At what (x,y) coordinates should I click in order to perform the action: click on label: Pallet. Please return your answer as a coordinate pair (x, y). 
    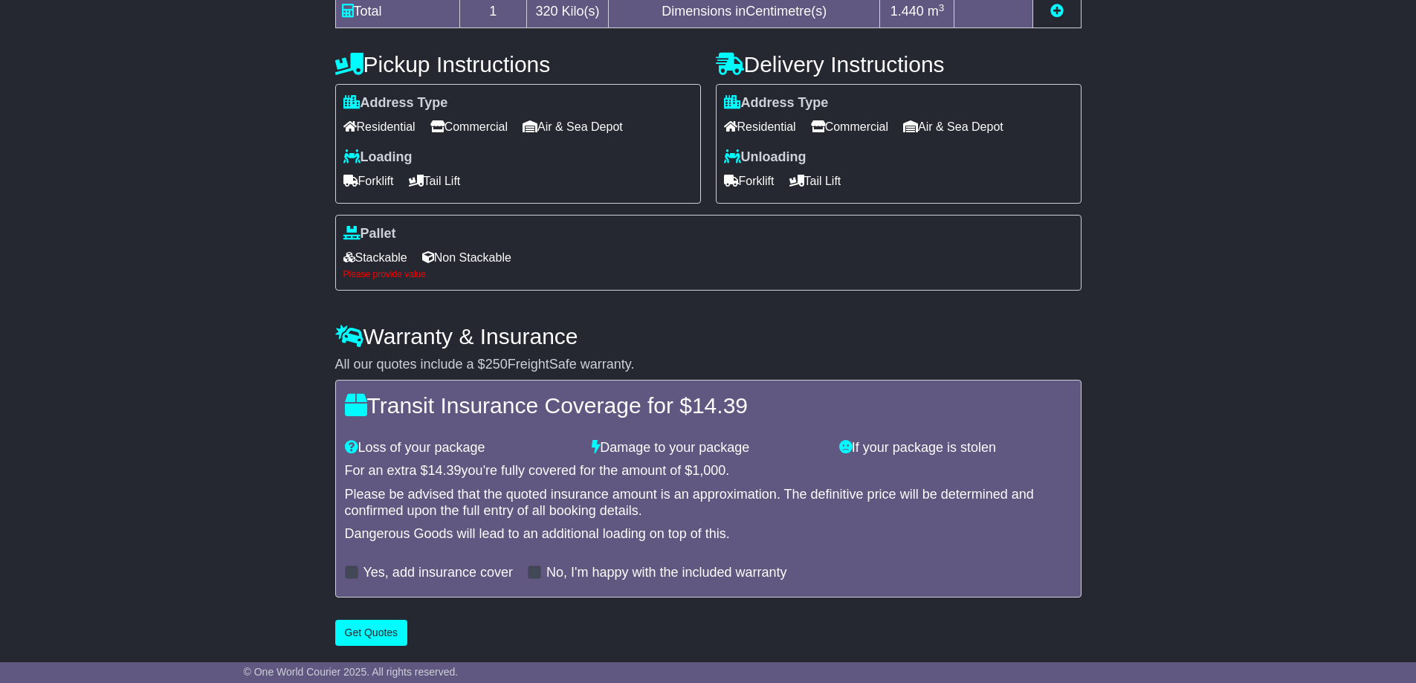
    Looking at the image, I should click on (369, 234).